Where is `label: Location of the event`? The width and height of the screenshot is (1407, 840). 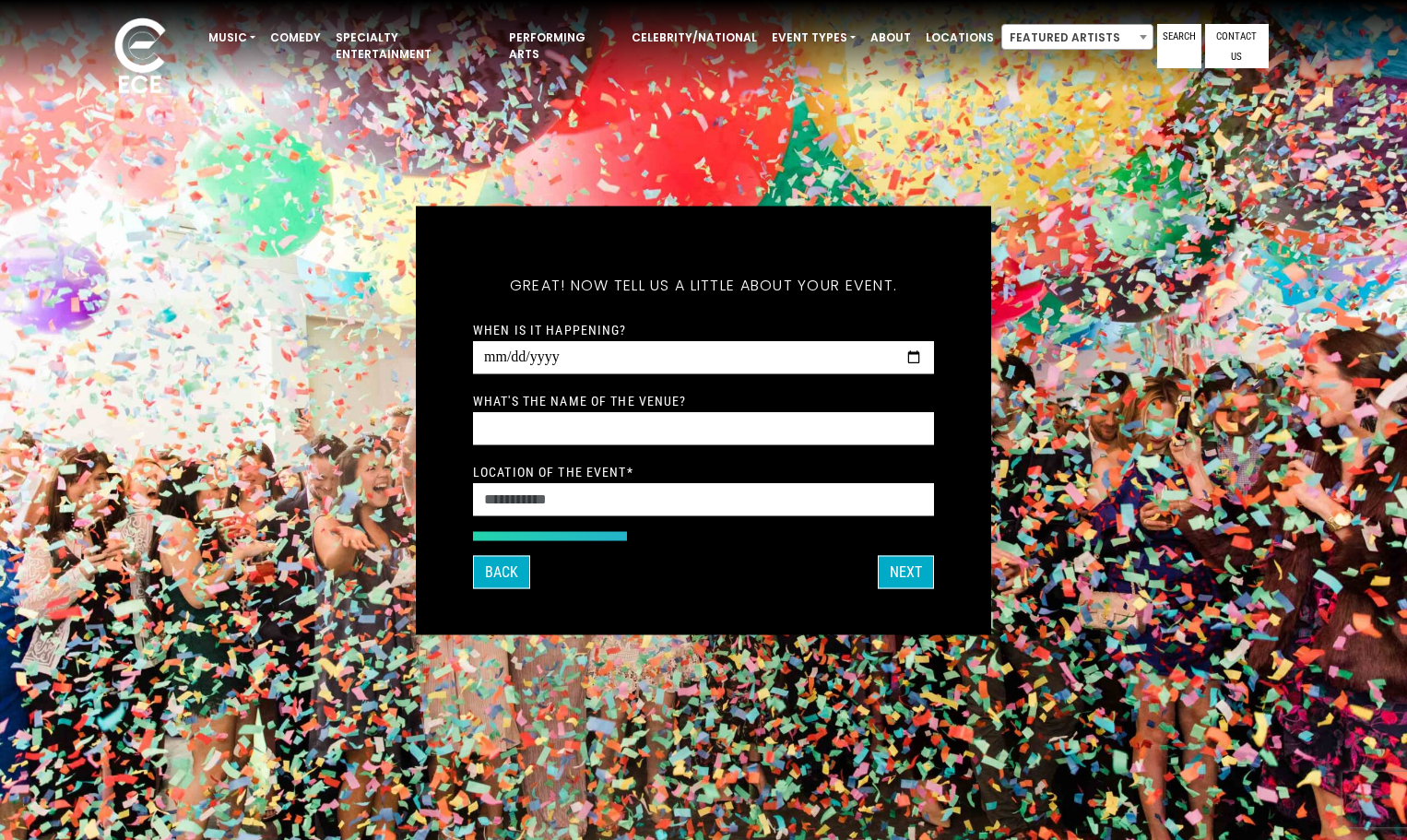 label: Location of the event is located at coordinates (553, 471).